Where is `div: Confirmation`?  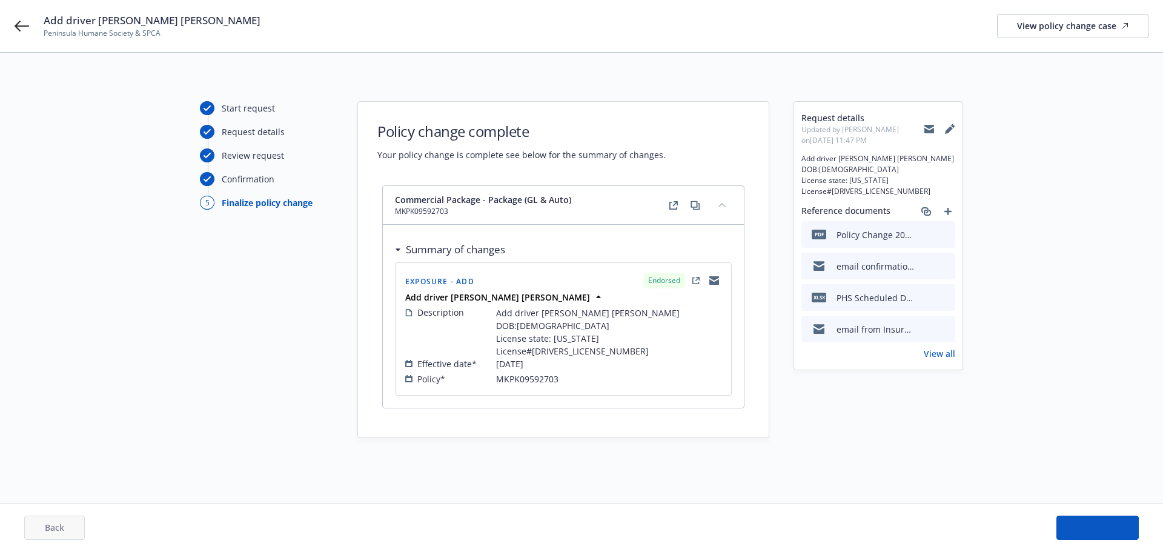 div: Confirmation is located at coordinates (248, 179).